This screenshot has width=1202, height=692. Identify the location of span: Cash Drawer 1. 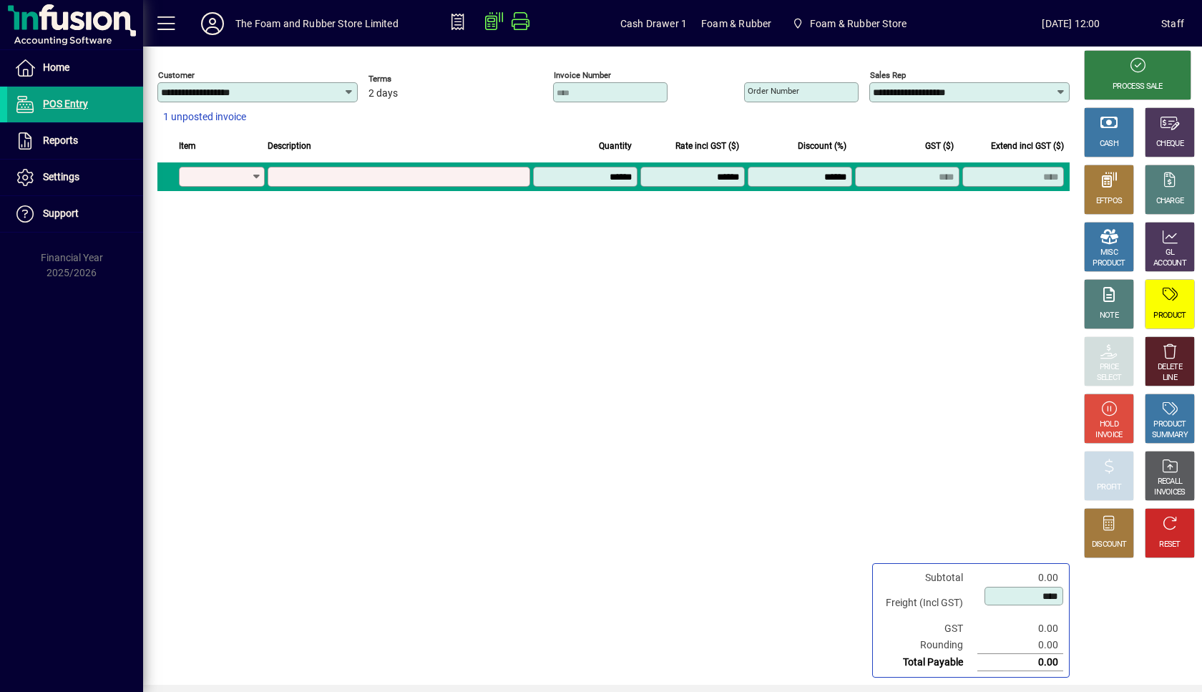
(653, 24).